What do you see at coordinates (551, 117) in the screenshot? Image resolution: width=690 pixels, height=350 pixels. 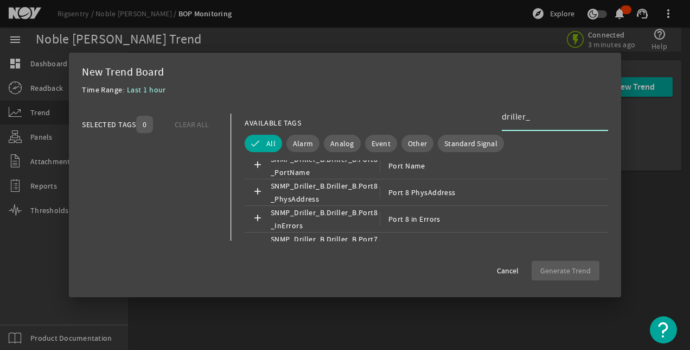 I see `input: Search Tag Names` at bounding box center [551, 117].